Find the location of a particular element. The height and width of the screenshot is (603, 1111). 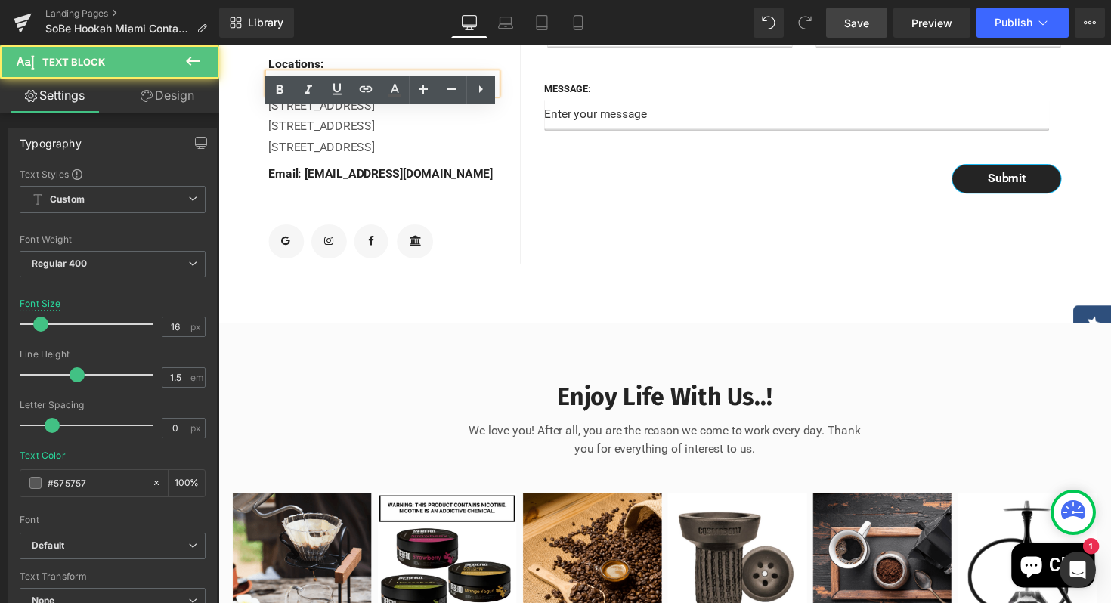

b: Regular 400 is located at coordinates (60, 263).